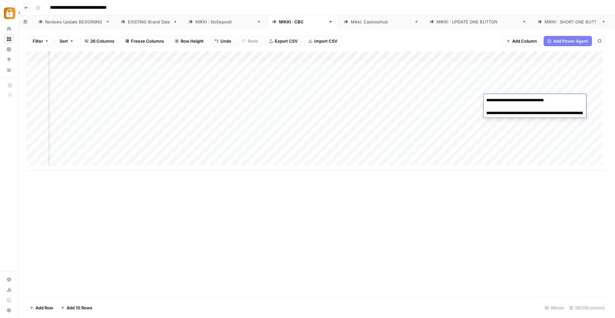  What do you see at coordinates (555, 308) in the screenshot?
I see `div: 9 Rows` at bounding box center [555, 308].